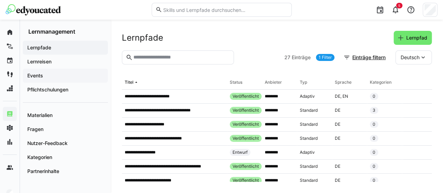  What do you see at coordinates (416, 38) in the screenshot?
I see `span: Lernpfad` at bounding box center [416, 38].